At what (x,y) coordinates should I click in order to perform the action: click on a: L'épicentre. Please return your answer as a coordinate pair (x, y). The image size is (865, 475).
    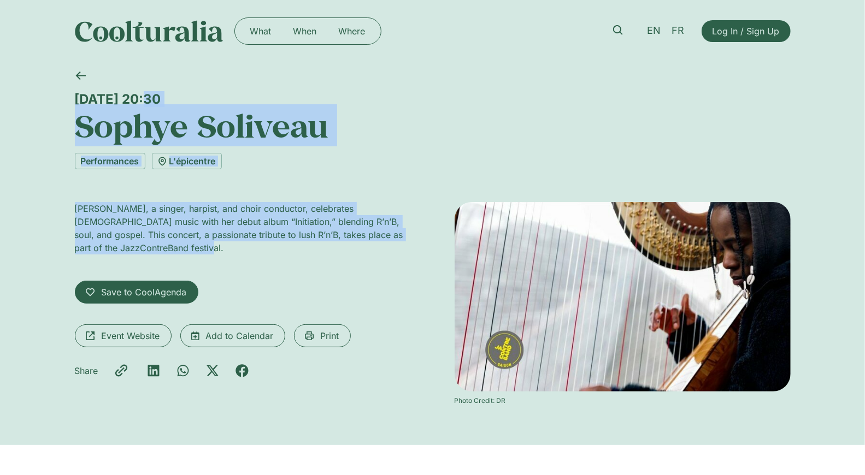
    Looking at the image, I should click on (187, 161).